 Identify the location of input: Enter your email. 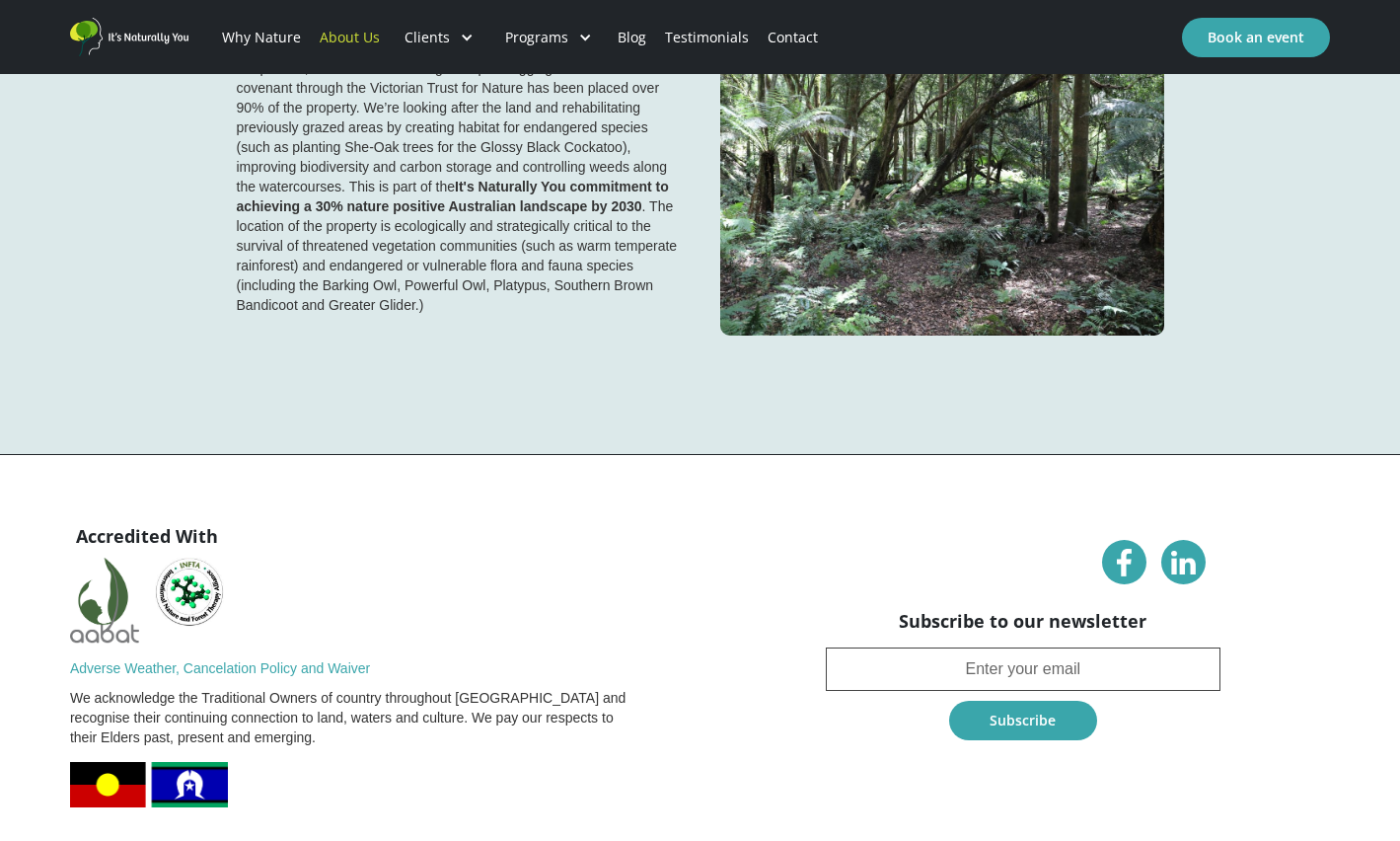
(1023, 670).